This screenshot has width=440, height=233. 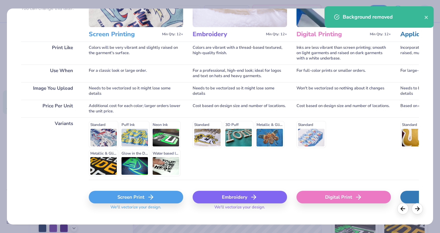 I want to click on h3: Embroidery, so click(x=228, y=34).